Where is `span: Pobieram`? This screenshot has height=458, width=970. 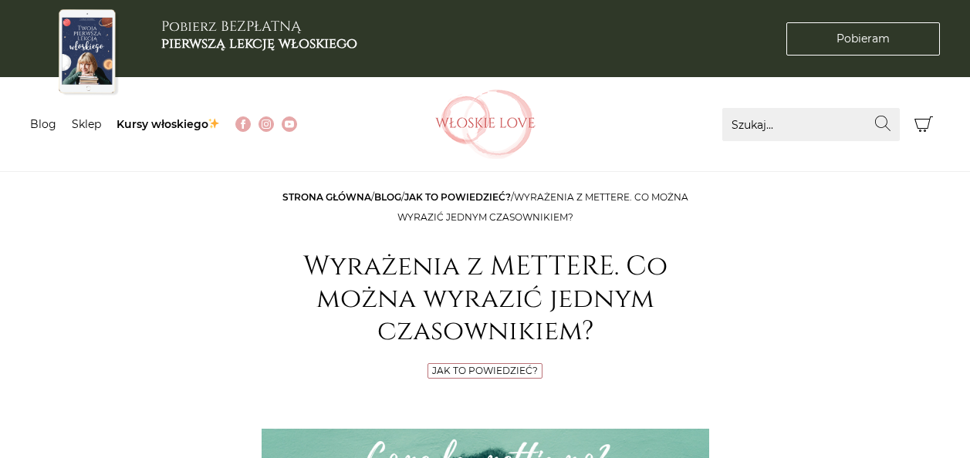 span: Pobieram is located at coordinates (863, 39).